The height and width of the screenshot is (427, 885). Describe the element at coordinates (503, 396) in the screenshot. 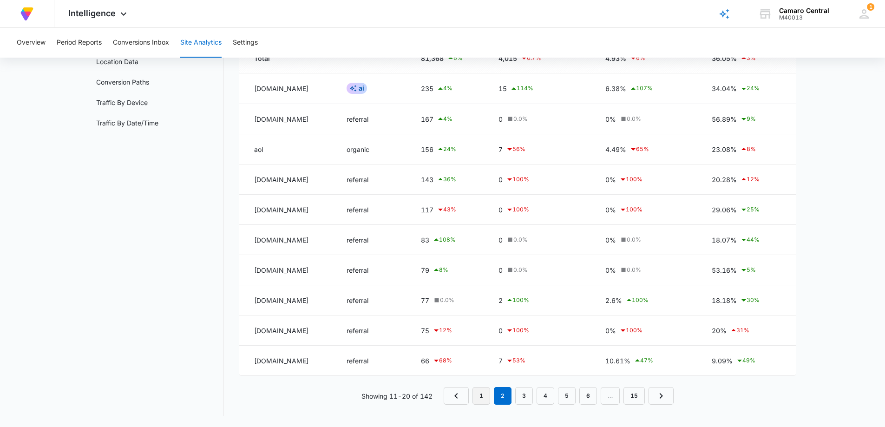

I see `em: 2` at that location.